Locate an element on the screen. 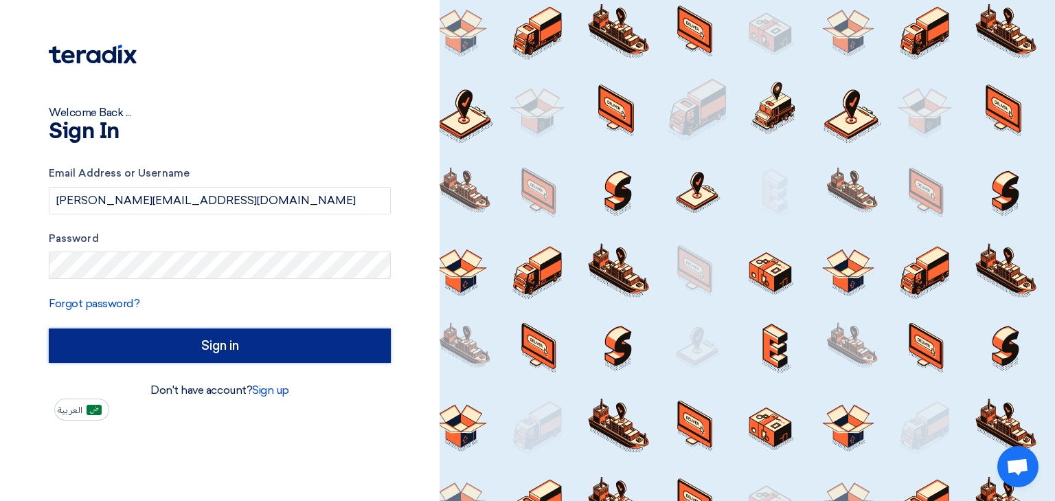 The image size is (1055, 501). div: Welcome Back ... is located at coordinates (220, 113).